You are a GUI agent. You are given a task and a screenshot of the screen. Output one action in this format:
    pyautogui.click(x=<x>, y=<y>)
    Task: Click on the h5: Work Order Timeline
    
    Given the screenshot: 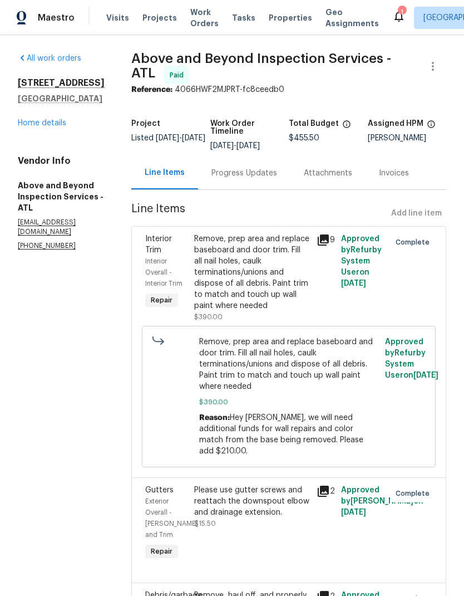 What is the action you would take?
    pyautogui.click(x=250, y=127)
    